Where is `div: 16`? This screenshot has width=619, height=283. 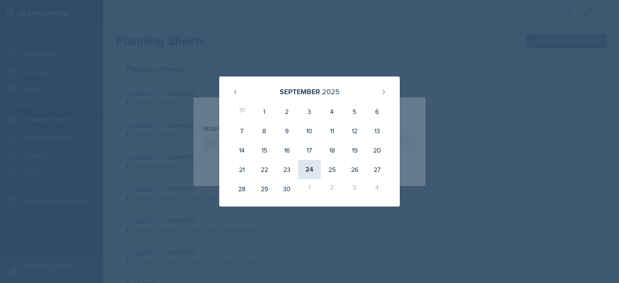
div: 16 is located at coordinates (287, 150).